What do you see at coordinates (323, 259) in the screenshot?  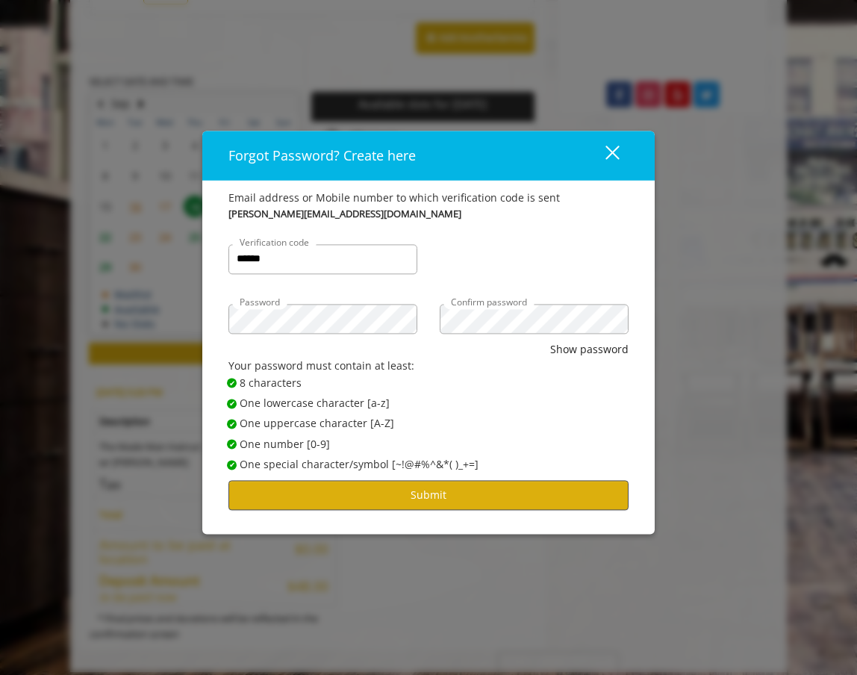 I see `input: Verification code` at bounding box center [323, 259].